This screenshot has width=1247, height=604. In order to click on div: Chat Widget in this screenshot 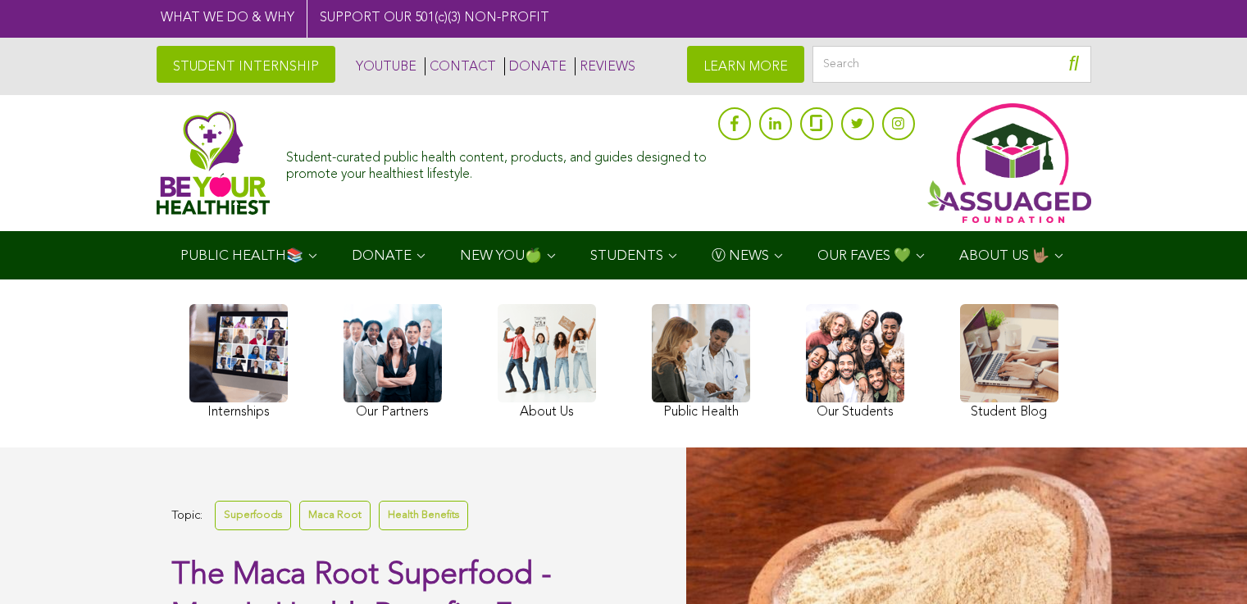, I will do `click(1206, 565)`.